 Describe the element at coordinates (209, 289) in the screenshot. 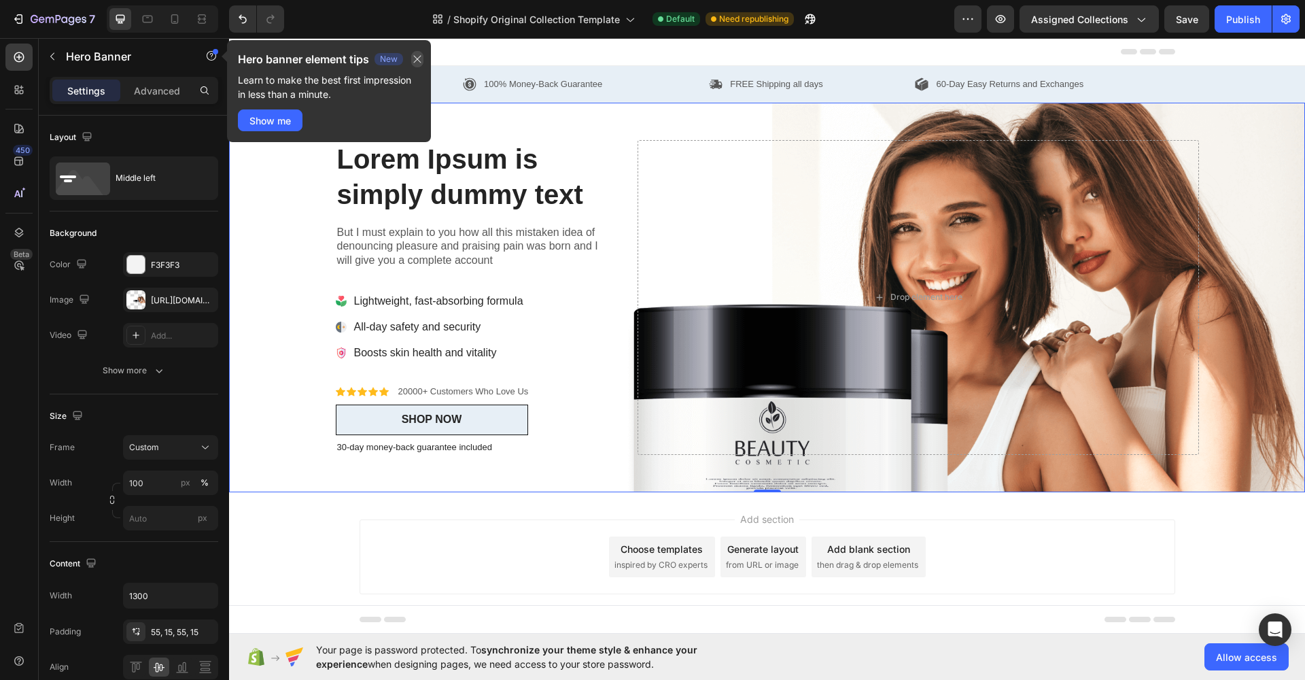

I see `p: All-day safety and security` at that location.